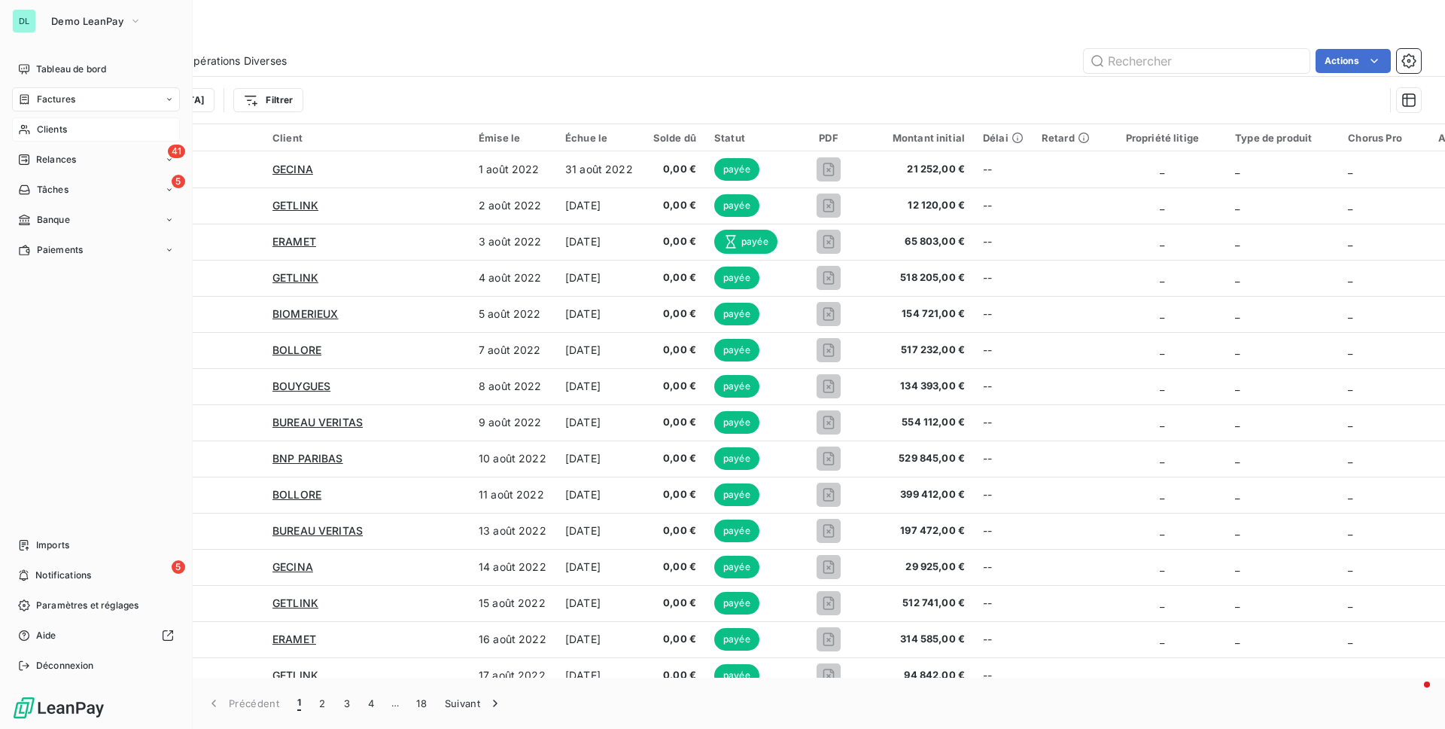 This screenshot has width=1445, height=729. I want to click on span: Opérations Diverses, so click(236, 61).